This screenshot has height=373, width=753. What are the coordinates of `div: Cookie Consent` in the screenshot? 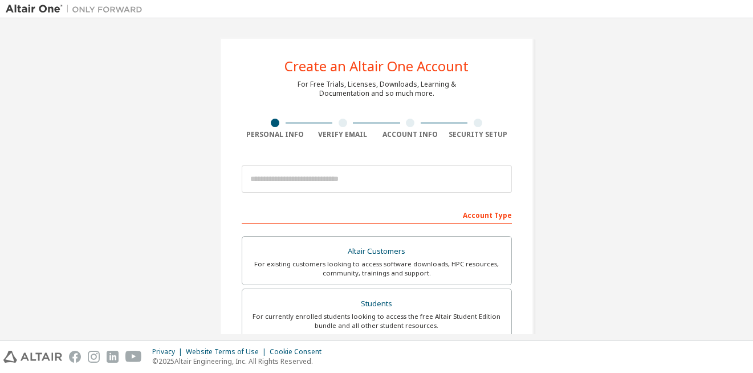 It's located at (299, 352).